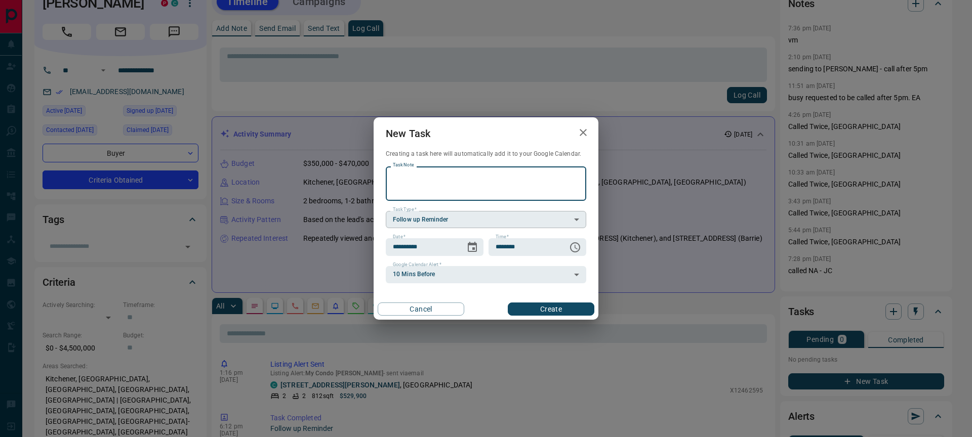  I want to click on label: Date, so click(399, 237).